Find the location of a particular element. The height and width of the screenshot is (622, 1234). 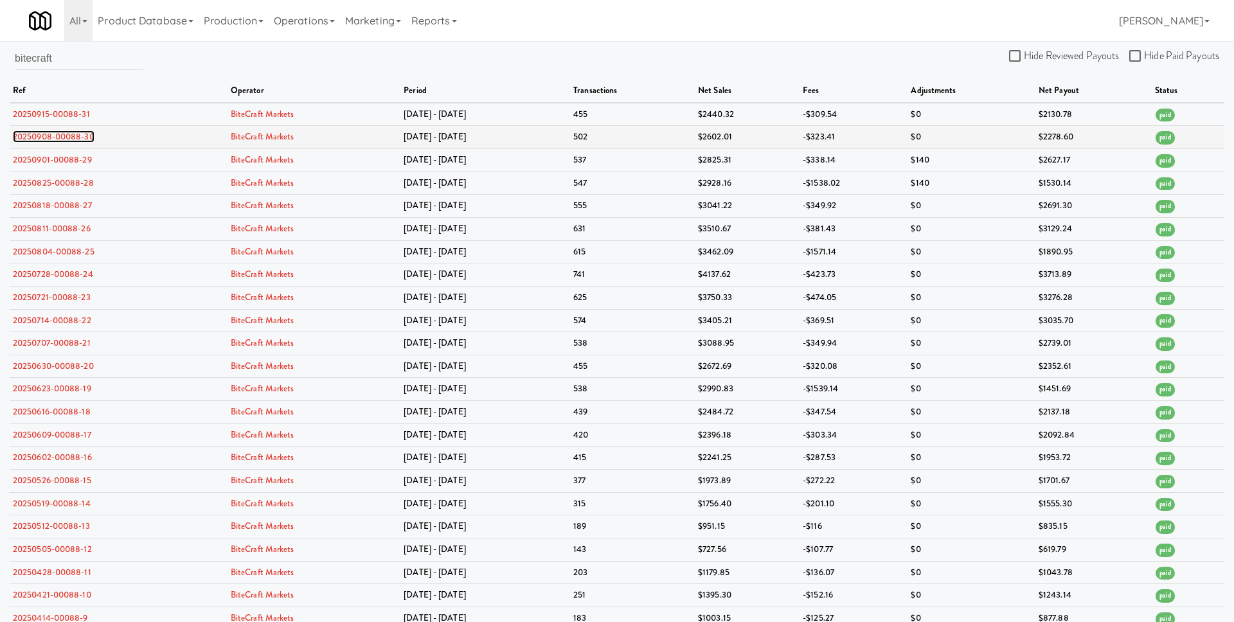

td: -$303.34 is located at coordinates (854, 435).